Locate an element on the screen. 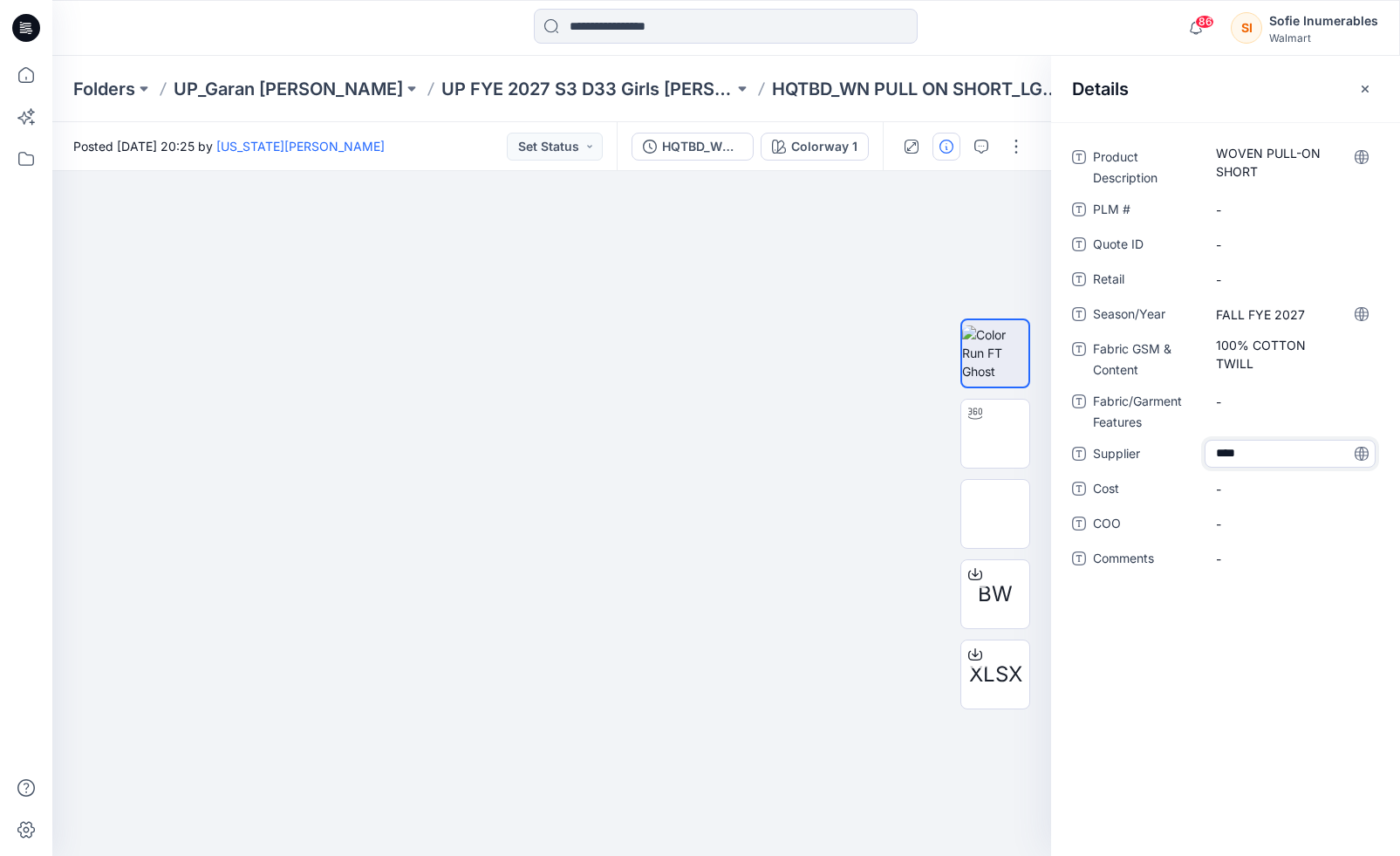 This screenshot has width=1400, height=856. div: Walmart is located at coordinates (1323, 38).